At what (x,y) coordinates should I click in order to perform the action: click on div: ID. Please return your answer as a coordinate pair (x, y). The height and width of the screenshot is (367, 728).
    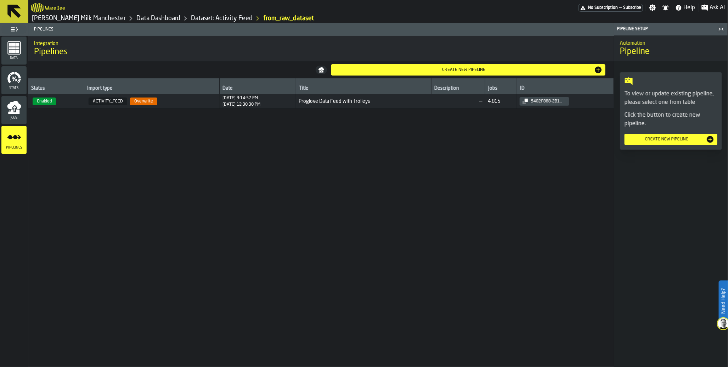
    Looking at the image, I should click on (565, 89).